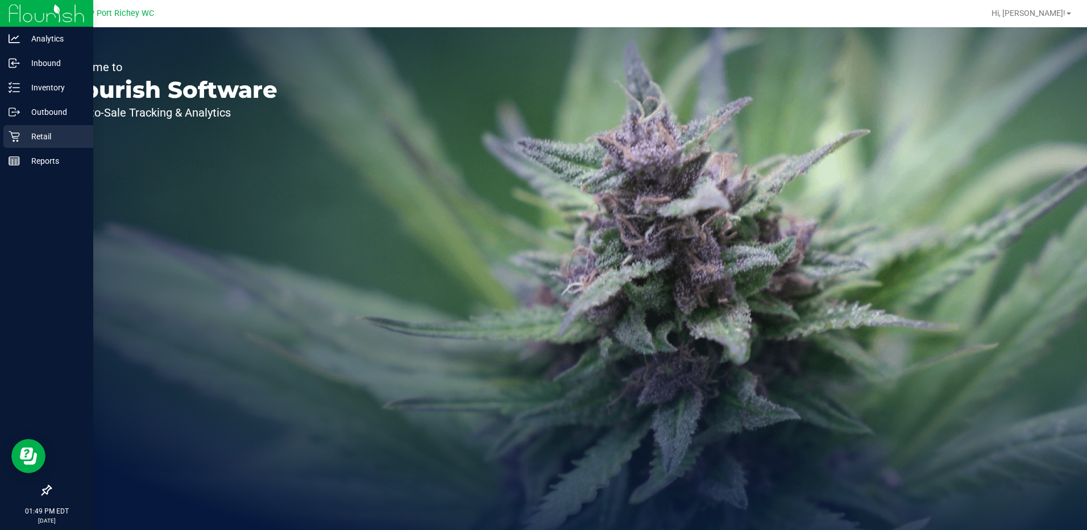 The image size is (1087, 530). What do you see at coordinates (54, 136) in the screenshot?
I see `p: Retail` at bounding box center [54, 136].